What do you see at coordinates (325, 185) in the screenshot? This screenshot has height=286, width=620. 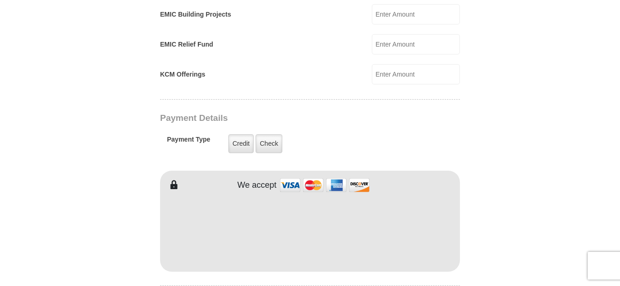 I see `img: credit cards accepted` at bounding box center [325, 185].